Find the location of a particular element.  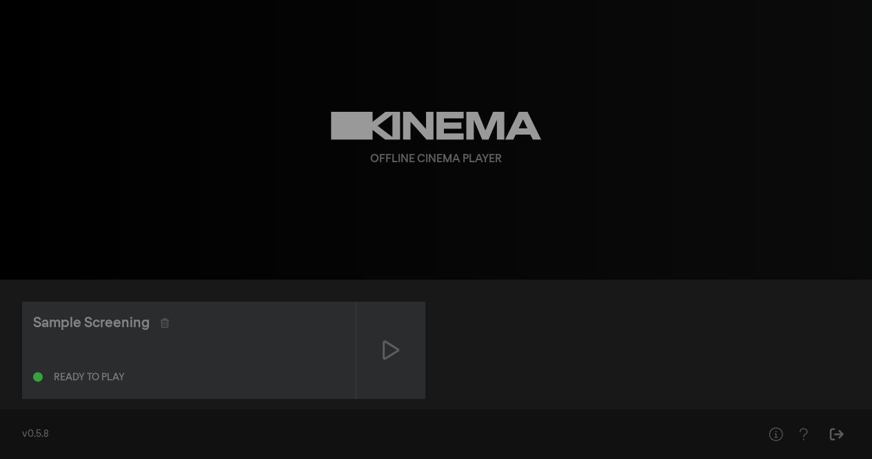

div: Offline Cinema Player is located at coordinates (436, 159).